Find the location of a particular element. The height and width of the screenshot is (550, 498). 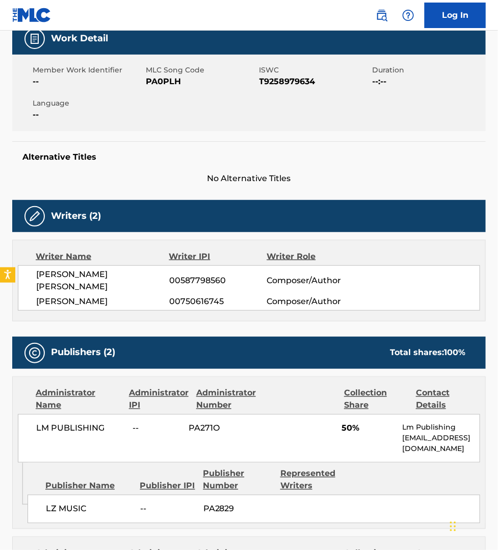

div: Chat Widget is located at coordinates (473, 525).